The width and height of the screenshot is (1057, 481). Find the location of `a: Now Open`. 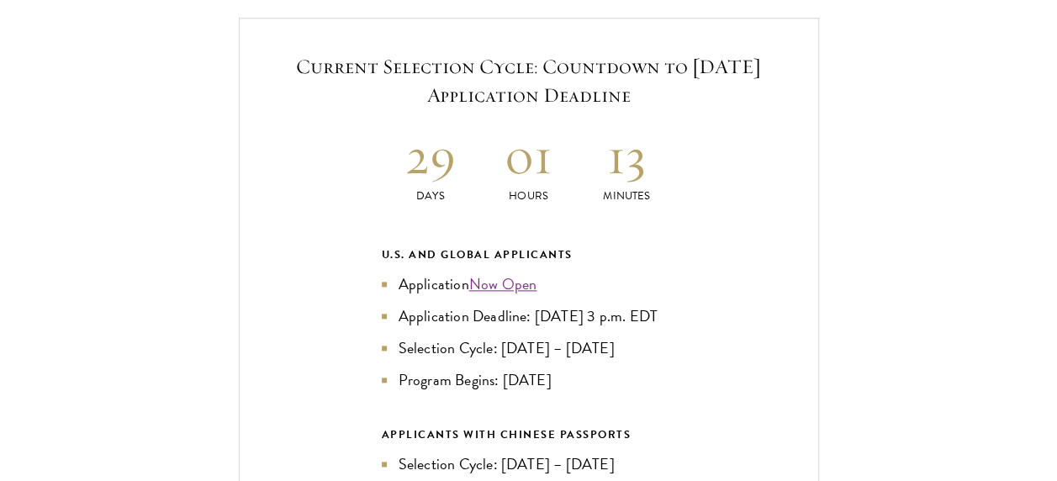

a: Now Open is located at coordinates (503, 283).